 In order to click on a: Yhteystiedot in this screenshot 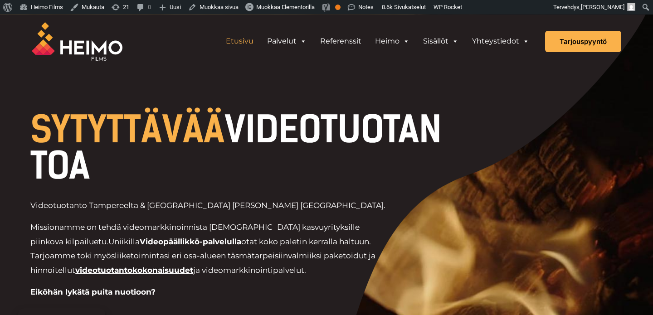, I will do `click(501, 41)`.